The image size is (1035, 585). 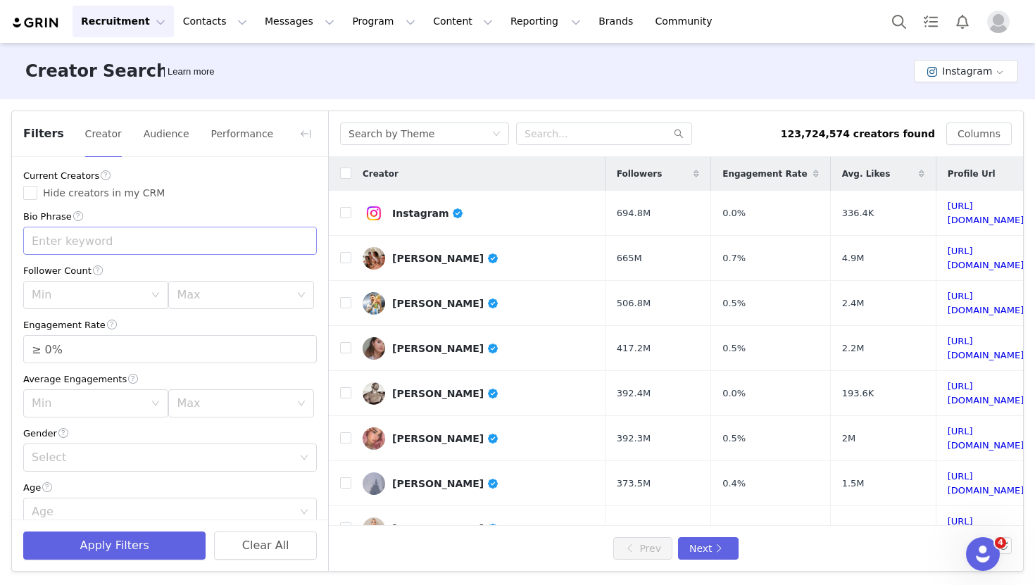 What do you see at coordinates (233, 295) in the screenshot?
I see `div: Max` at bounding box center [233, 295].